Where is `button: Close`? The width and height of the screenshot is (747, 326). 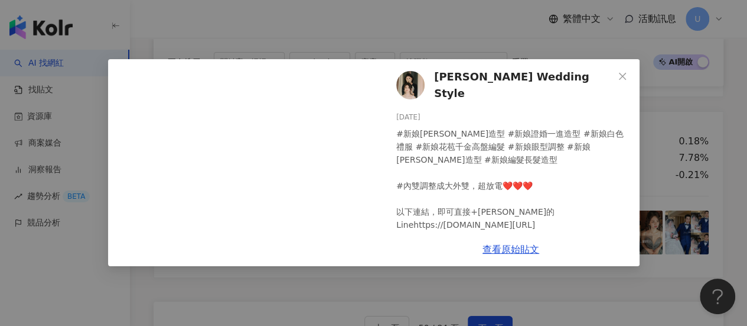
button: Close is located at coordinates (623, 76).